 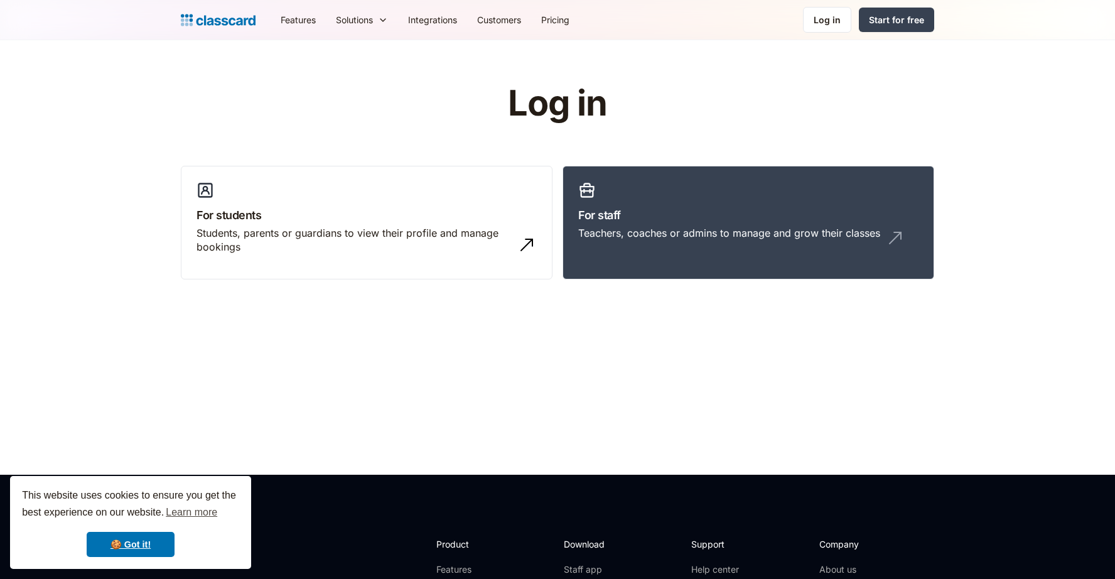 What do you see at coordinates (218, 20) in the screenshot?
I see `a: home` at bounding box center [218, 20].